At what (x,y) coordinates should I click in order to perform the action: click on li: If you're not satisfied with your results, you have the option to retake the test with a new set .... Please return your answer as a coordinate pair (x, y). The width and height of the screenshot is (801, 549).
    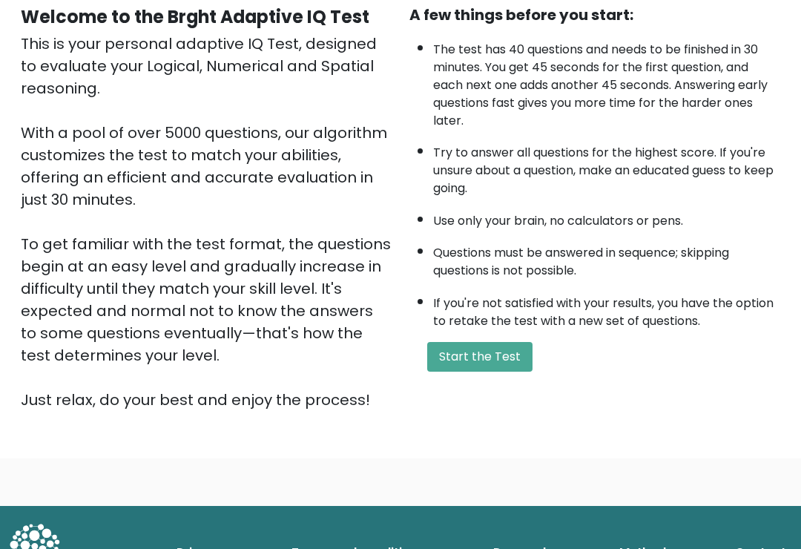
    Looking at the image, I should click on (607, 309).